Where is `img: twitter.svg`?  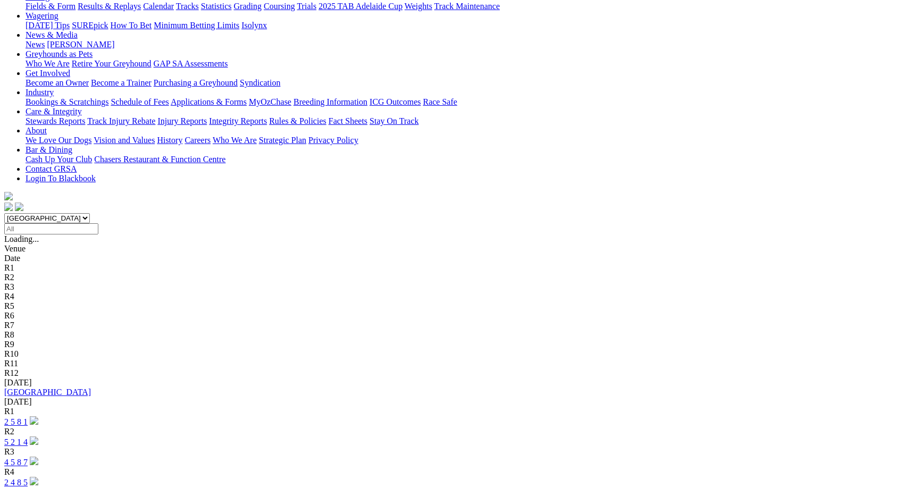 img: twitter.svg is located at coordinates (19, 207).